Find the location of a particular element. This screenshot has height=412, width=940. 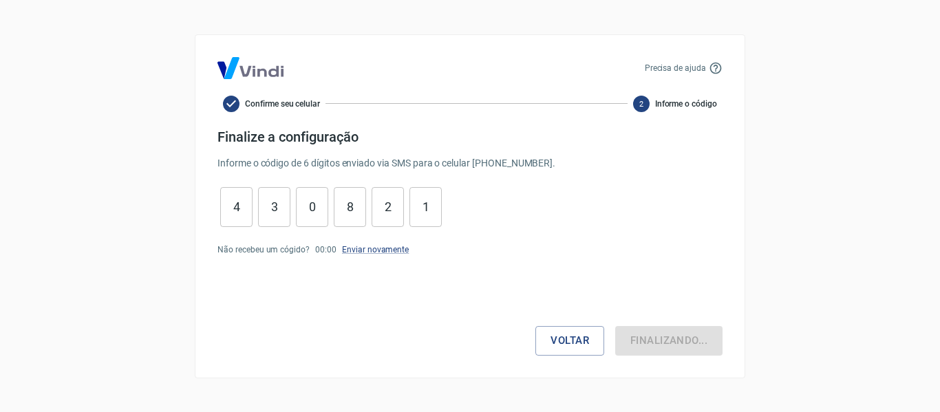

p: Precisa de ajuda is located at coordinates (675, 68).